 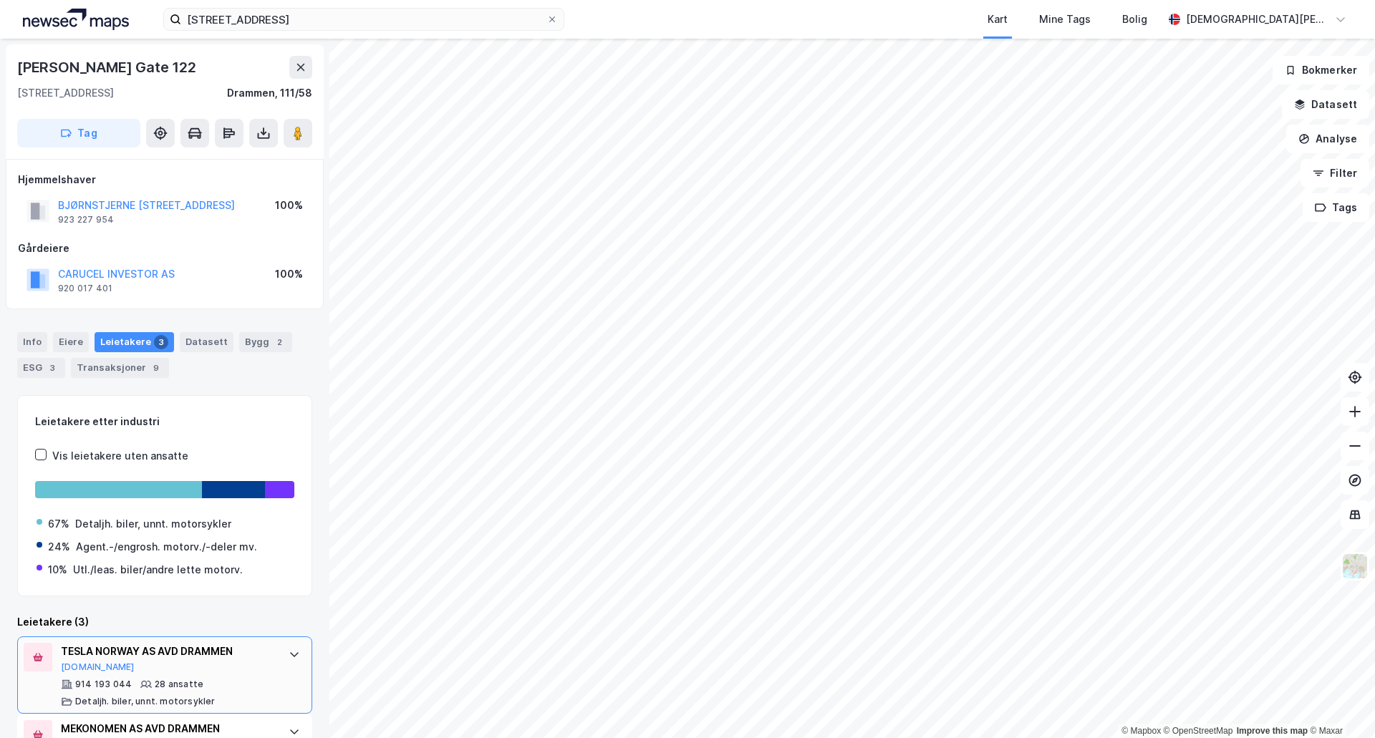 I want to click on div: Drammen, 111/58, so click(x=269, y=93).